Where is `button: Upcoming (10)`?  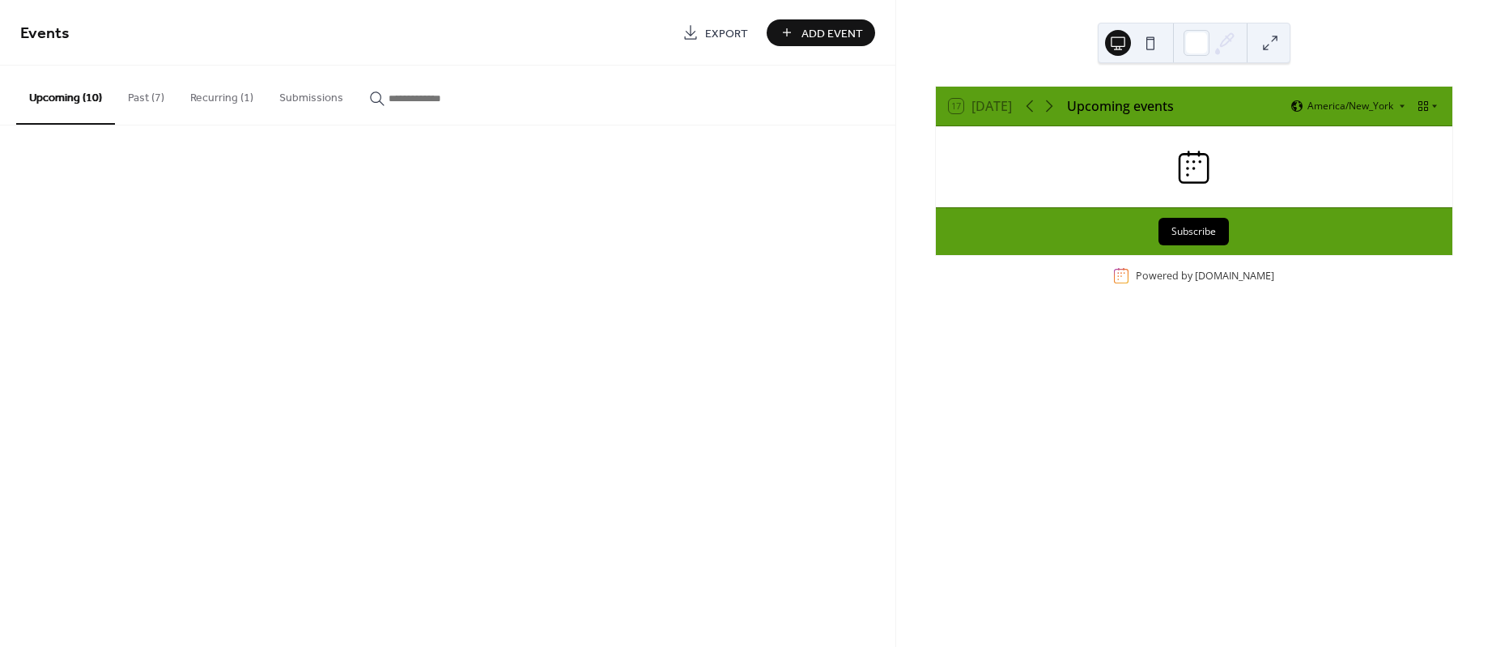 button: Upcoming (10) is located at coordinates (66, 95).